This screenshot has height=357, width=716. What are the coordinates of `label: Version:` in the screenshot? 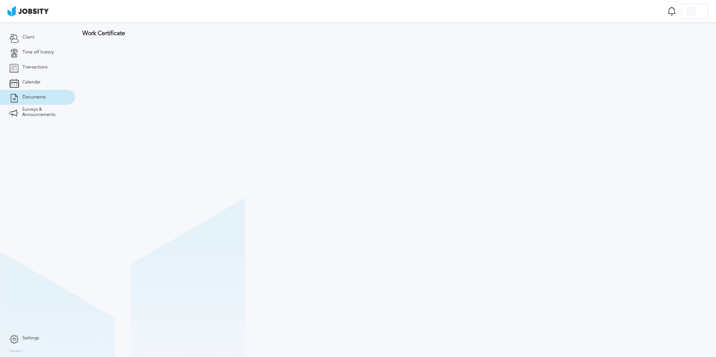 It's located at (16, 352).